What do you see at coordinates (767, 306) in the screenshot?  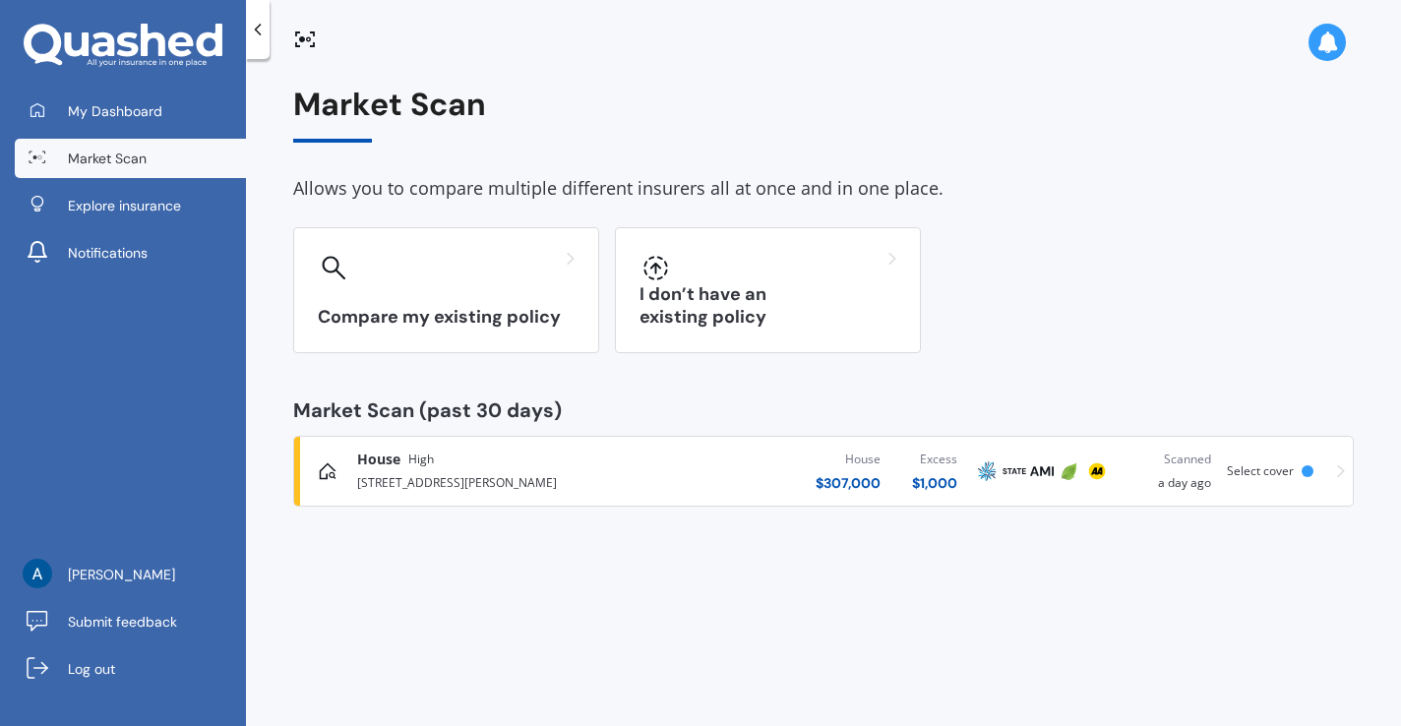 I see `h3: I don’t have an existing policy` at bounding box center [767, 306].